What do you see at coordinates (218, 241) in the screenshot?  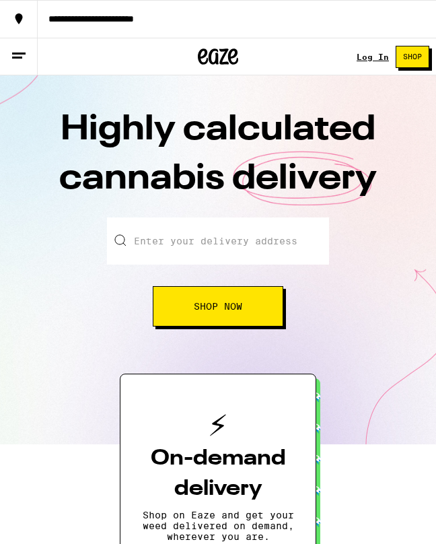 I see `input: Enter your delivery address` at bounding box center [218, 241].